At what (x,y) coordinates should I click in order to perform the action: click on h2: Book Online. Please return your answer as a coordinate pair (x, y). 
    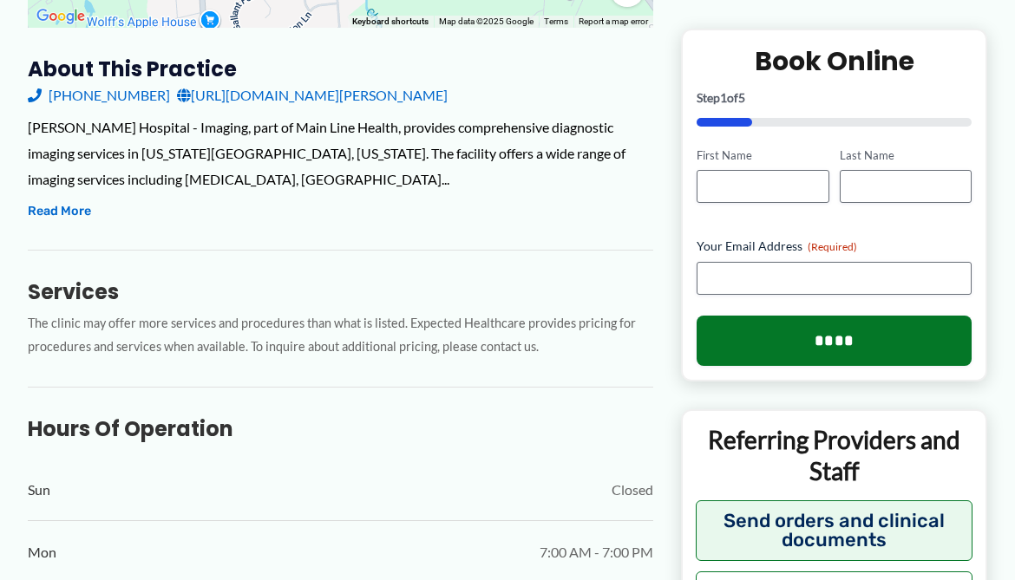
    Looking at the image, I should click on (834, 60).